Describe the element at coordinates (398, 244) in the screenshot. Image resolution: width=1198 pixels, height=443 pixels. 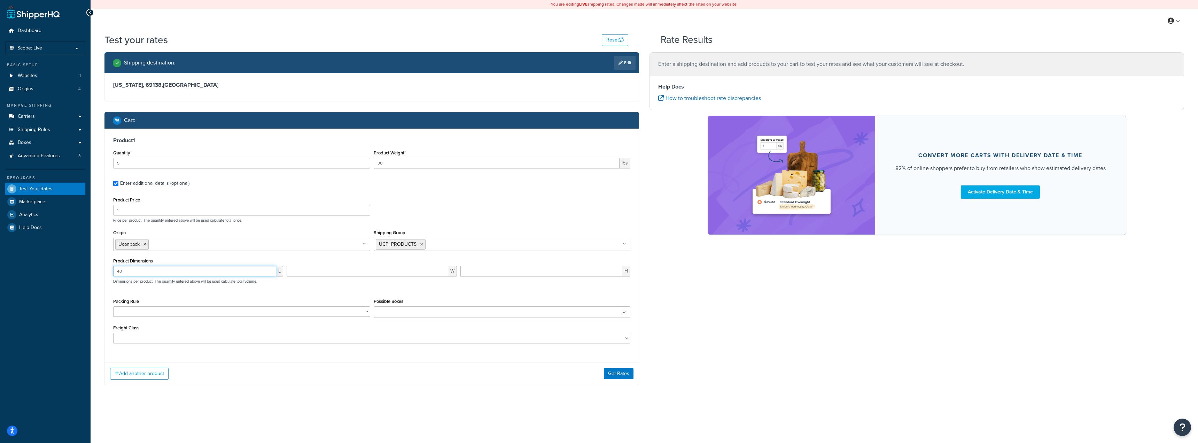
I see `span: UCP_PRODUCTS` at that location.